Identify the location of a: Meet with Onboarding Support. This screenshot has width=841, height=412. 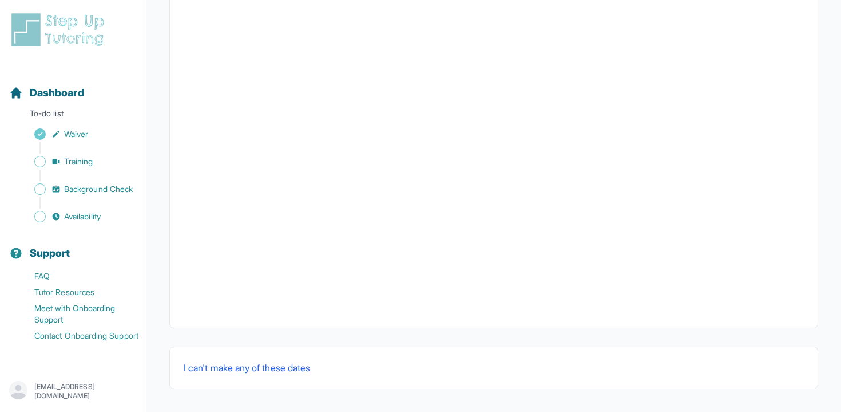
(77, 314).